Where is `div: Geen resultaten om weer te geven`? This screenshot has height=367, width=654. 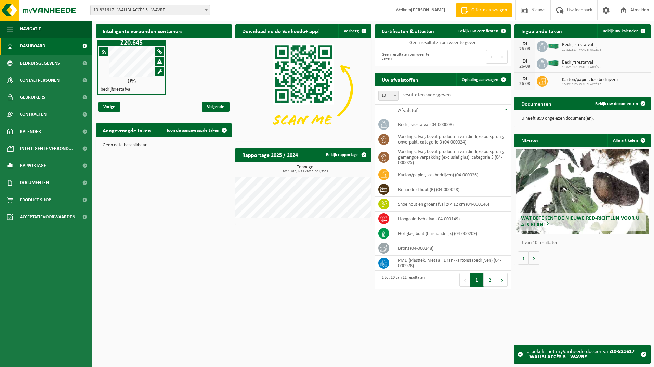
div: Geen resultaten om weer te geven is located at coordinates (409, 57).